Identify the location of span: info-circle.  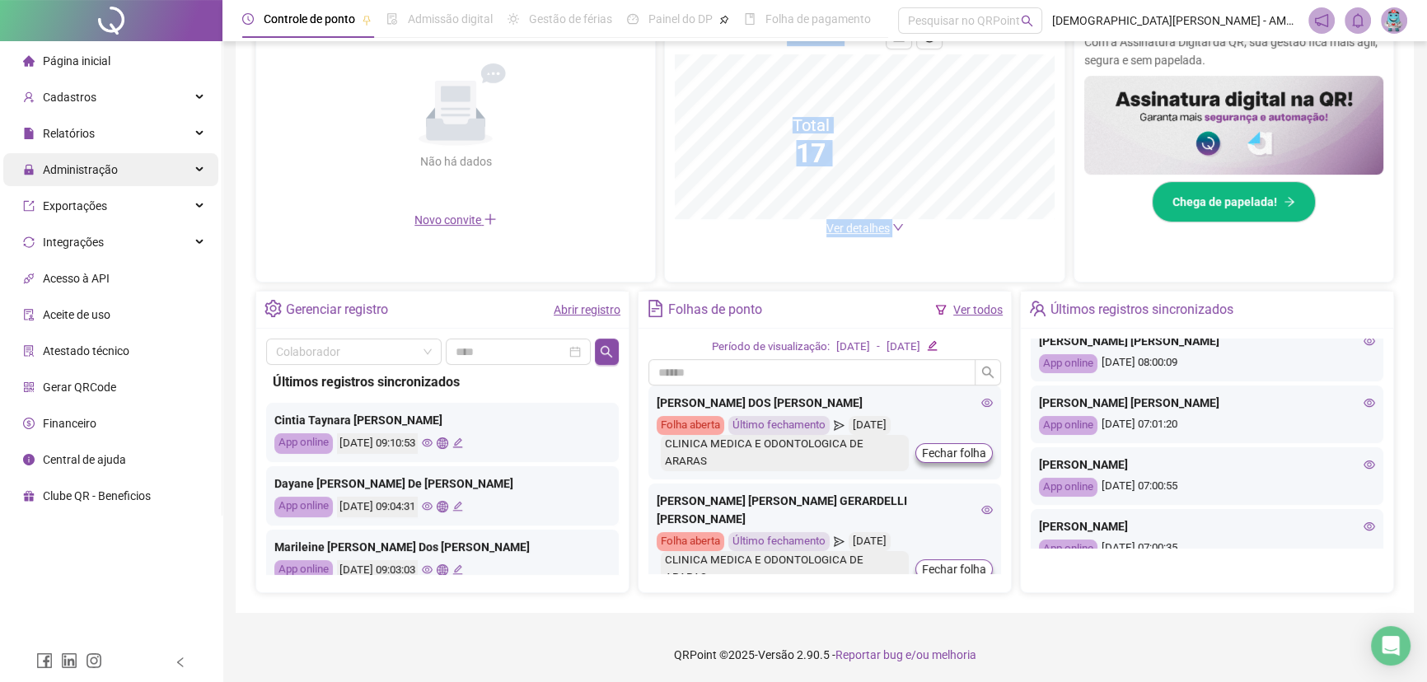
(29, 460).